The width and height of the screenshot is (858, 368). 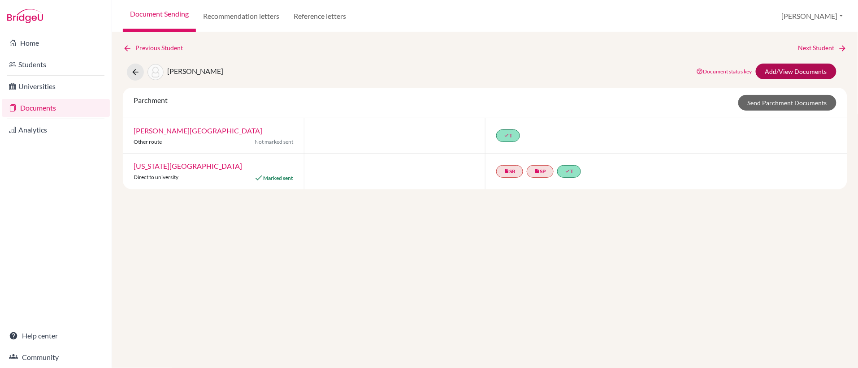 I want to click on a: Add/View Documents, so click(x=796, y=71).